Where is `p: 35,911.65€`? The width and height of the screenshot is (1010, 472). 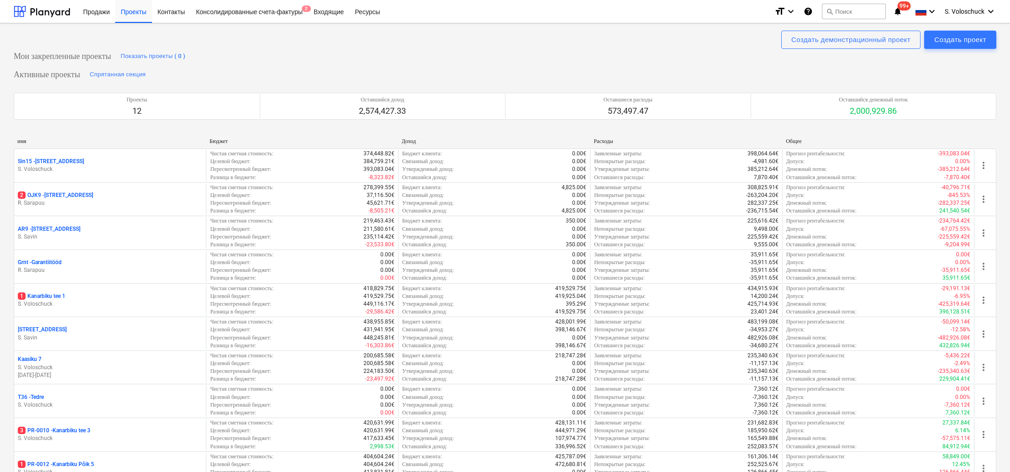 p: 35,911.65€ is located at coordinates (765, 254).